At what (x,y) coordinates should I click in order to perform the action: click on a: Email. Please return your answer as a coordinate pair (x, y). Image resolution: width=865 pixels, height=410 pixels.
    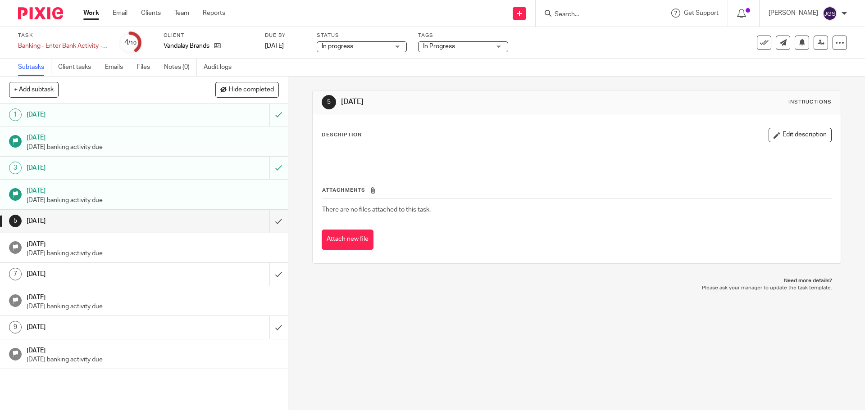
    Looking at the image, I should click on (120, 13).